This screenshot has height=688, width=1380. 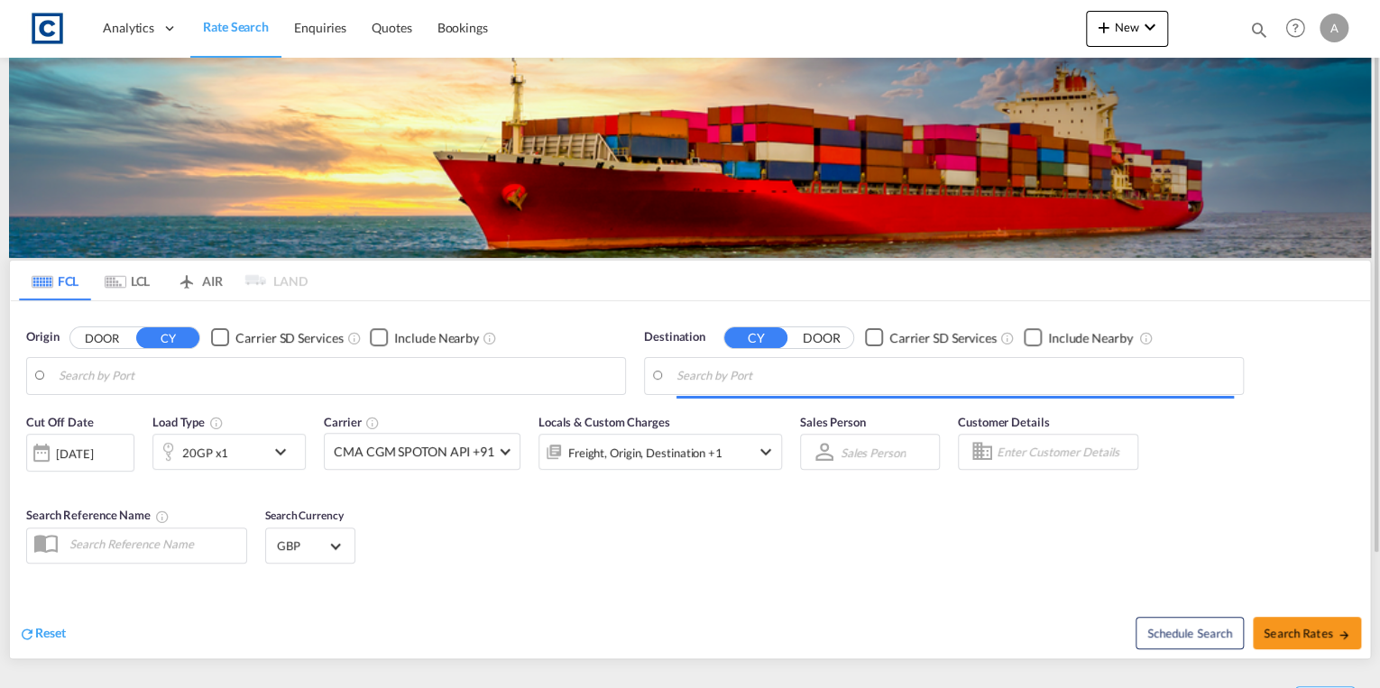 What do you see at coordinates (1104, 27) in the screenshot?
I see `md-icon: icon-plus 400-fg` at bounding box center [1104, 27].